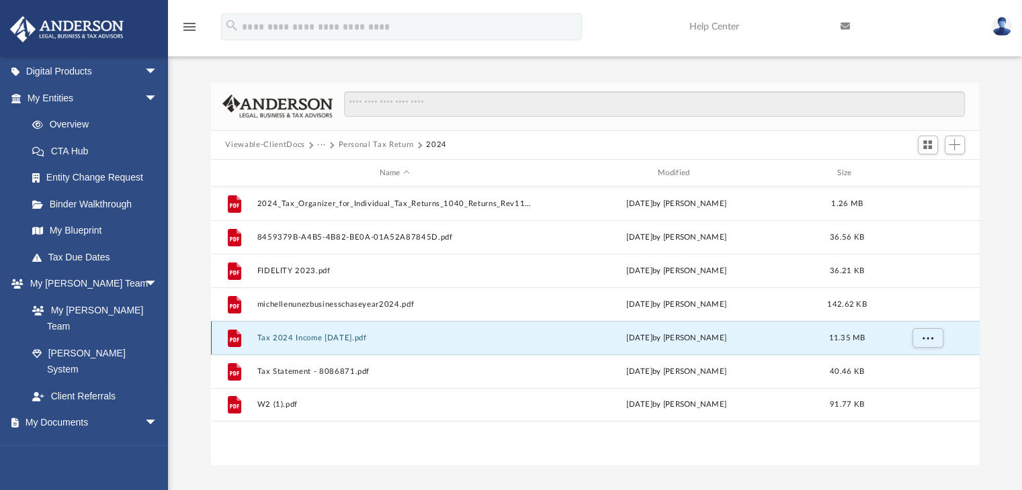 This screenshot has height=490, width=1022. Describe the element at coordinates (98, 125) in the screenshot. I see `a: Overview` at that location.